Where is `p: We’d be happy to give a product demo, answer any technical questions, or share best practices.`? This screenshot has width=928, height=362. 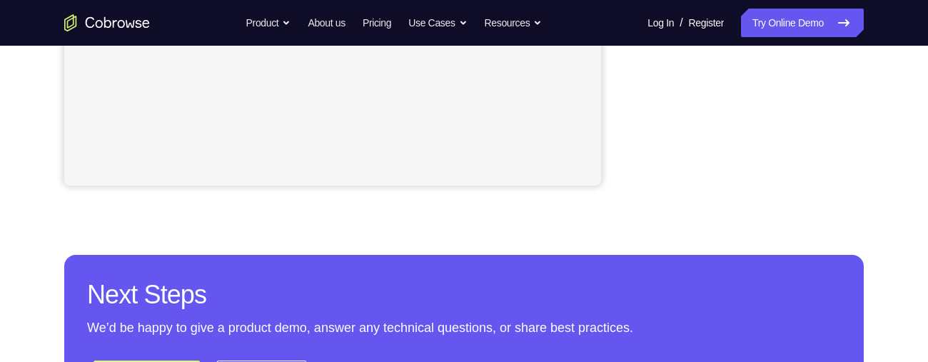
p: We’d be happy to give a product demo, answer any technical questions, or share best practices. is located at coordinates (464, 328).